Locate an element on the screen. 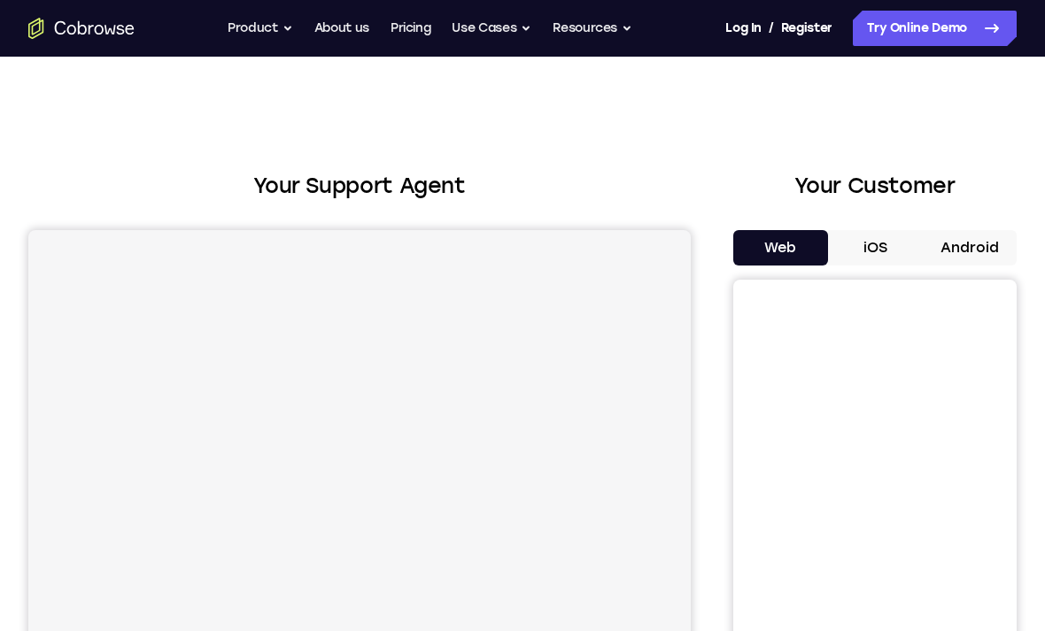 This screenshot has height=631, width=1045. a: Register is located at coordinates (807, 28).